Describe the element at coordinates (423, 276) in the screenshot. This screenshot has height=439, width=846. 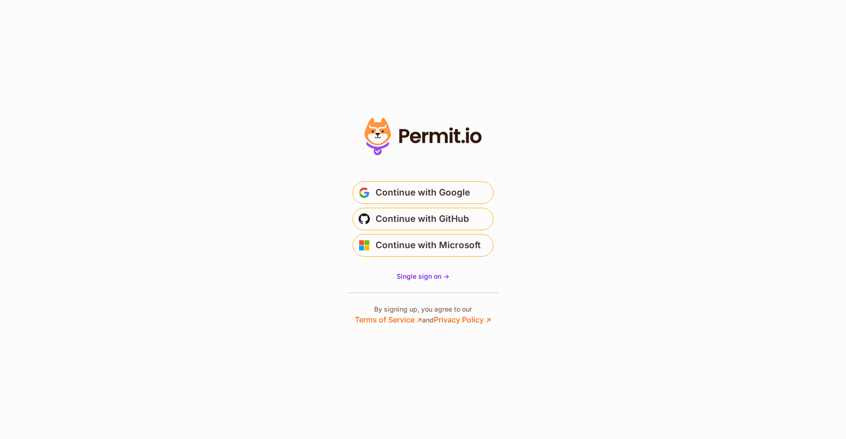
I see `span: Single sign on ->` at that location.